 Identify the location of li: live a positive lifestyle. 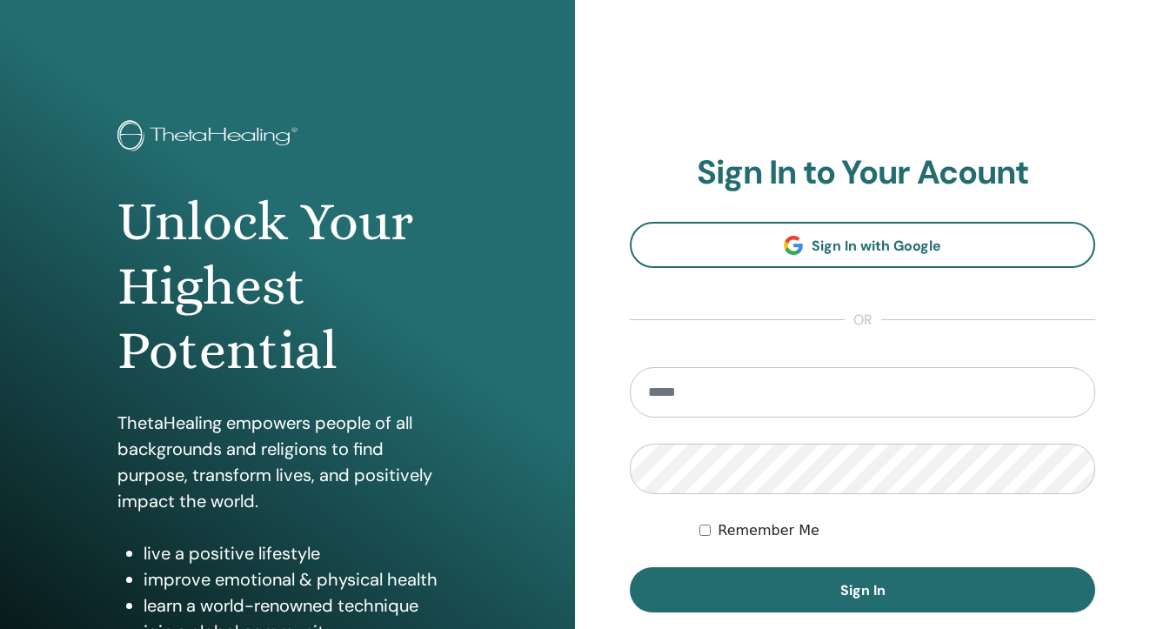
(300, 553).